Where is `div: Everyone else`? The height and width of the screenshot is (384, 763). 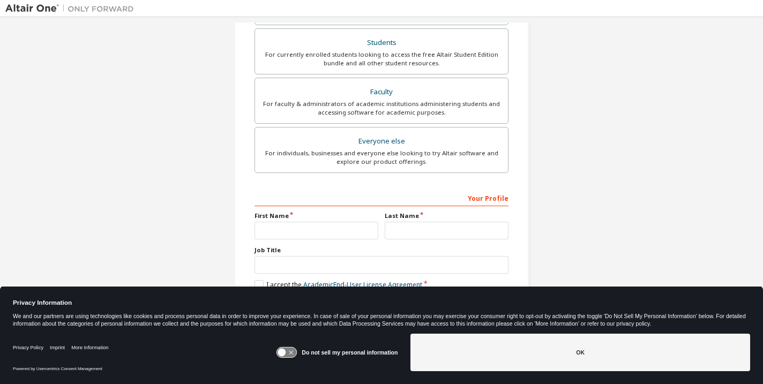
div: Everyone else is located at coordinates (381, 141).